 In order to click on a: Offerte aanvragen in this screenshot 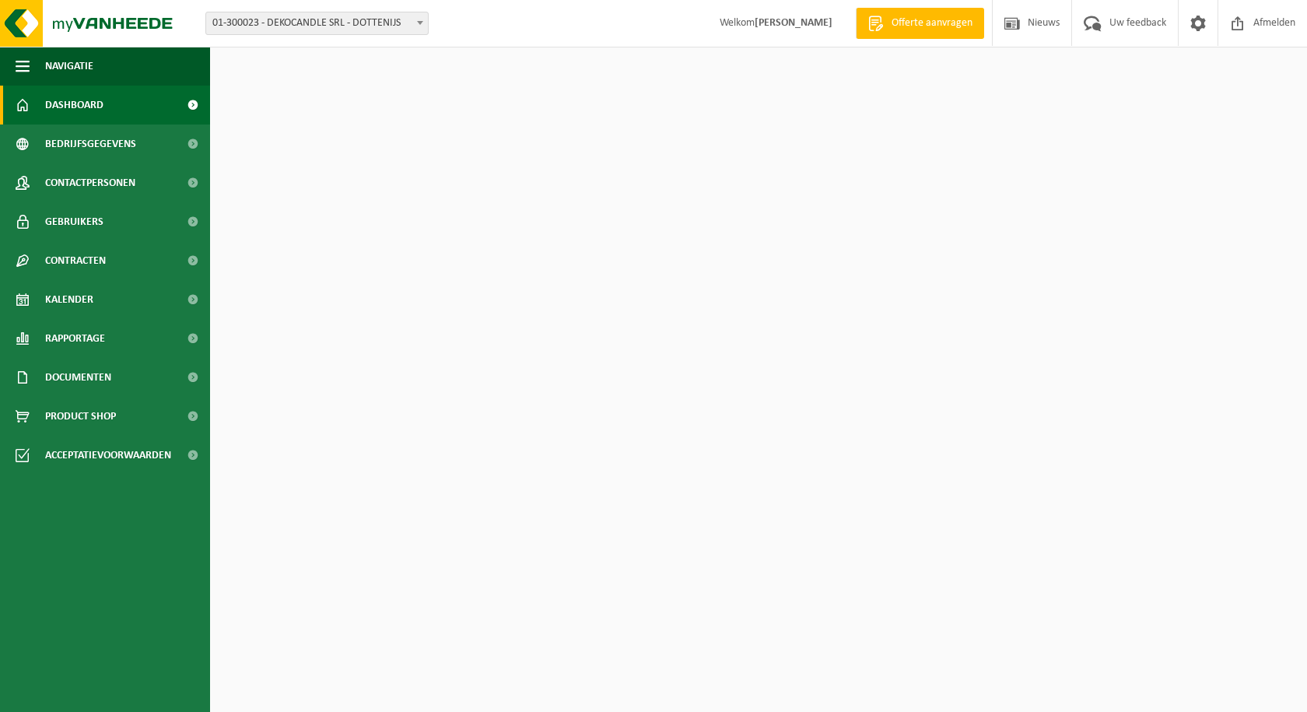, I will do `click(919, 23)`.